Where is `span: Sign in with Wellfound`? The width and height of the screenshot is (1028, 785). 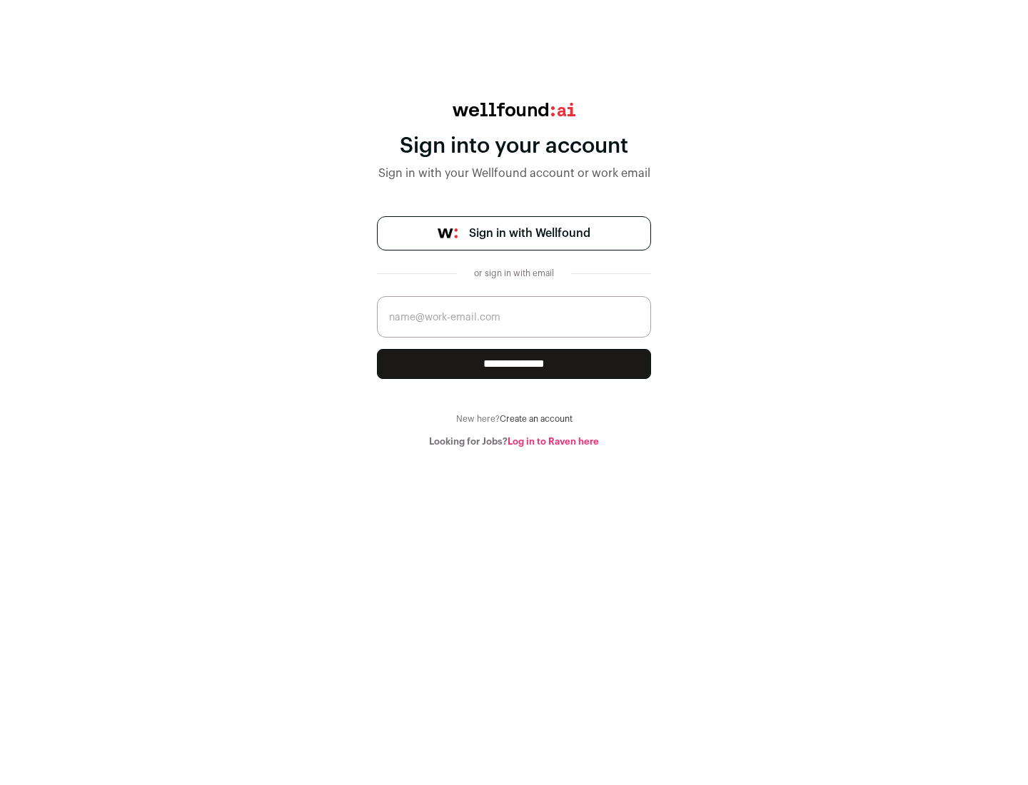 span: Sign in with Wellfound is located at coordinates (530, 233).